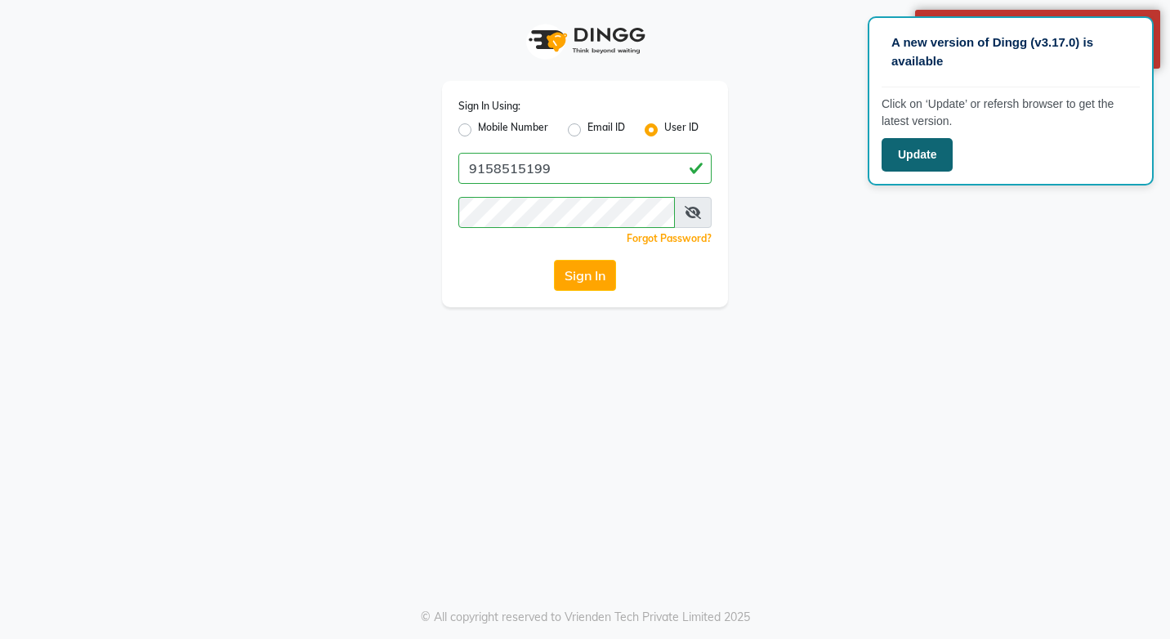 The height and width of the screenshot is (639, 1170). Describe the element at coordinates (585, 40) in the screenshot. I see `img: logo1.svg` at that location.